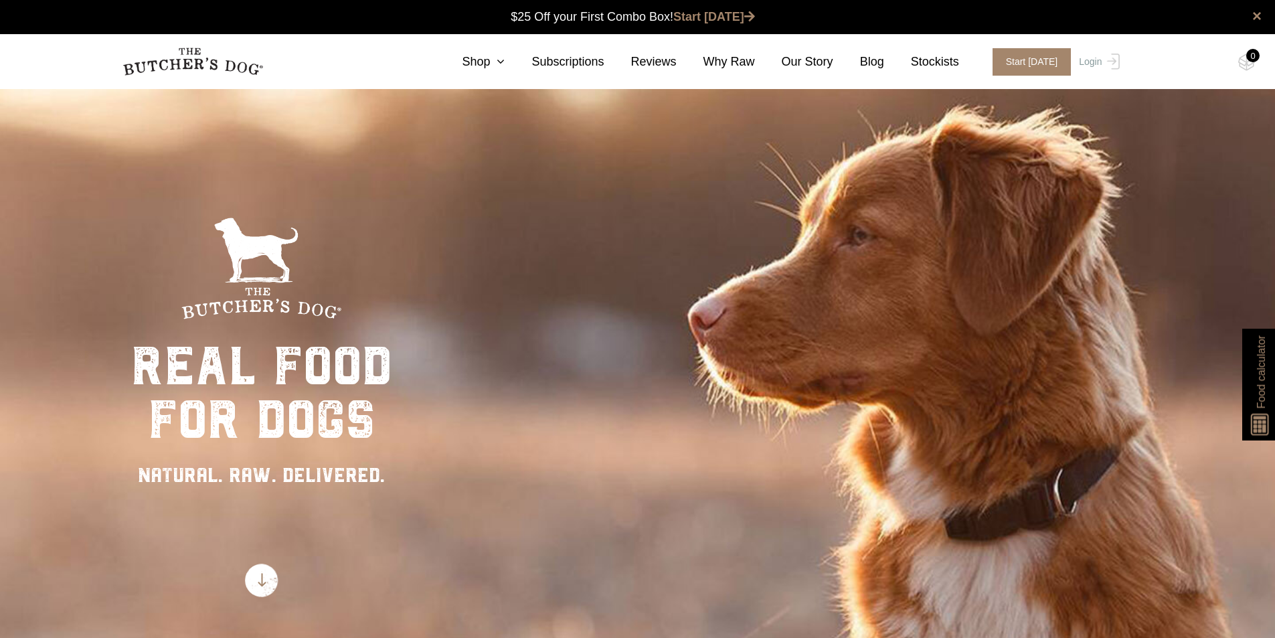 This screenshot has height=638, width=1275. I want to click on a: Why Raw, so click(715, 62).